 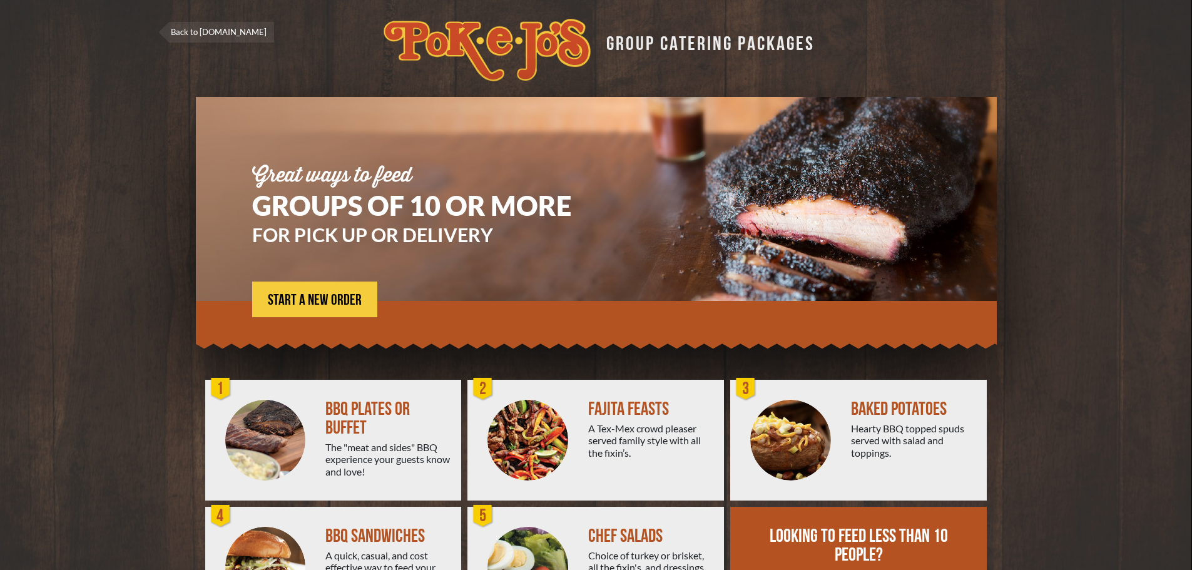 What do you see at coordinates (859, 546) in the screenshot?
I see `div: LOOKING TO FEED LESS THAN 10 PEOPLE?` at bounding box center [859, 546].